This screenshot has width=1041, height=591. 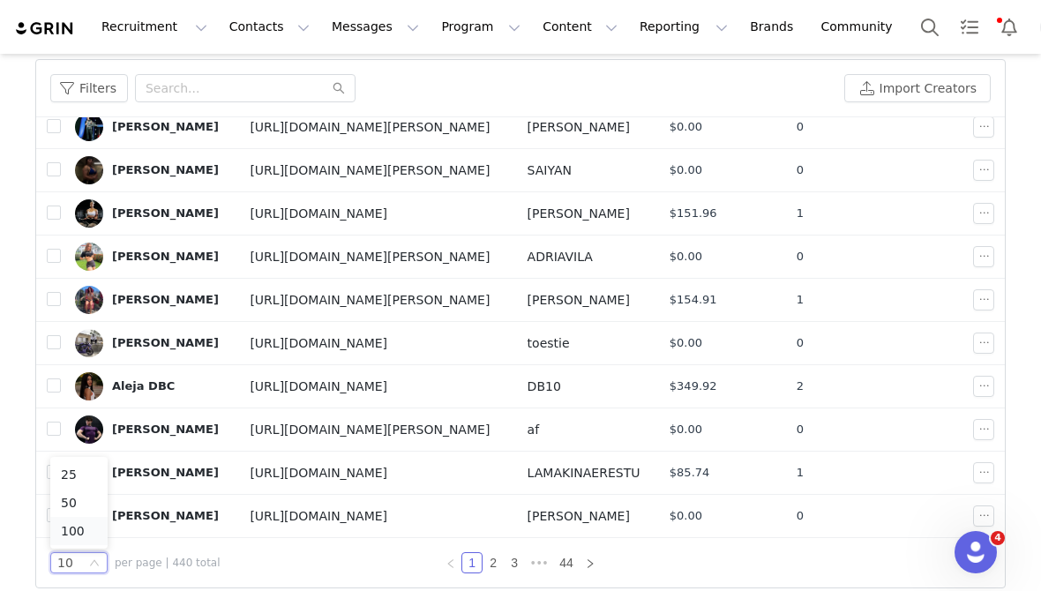 I want to click on button: Content, so click(x=580, y=26).